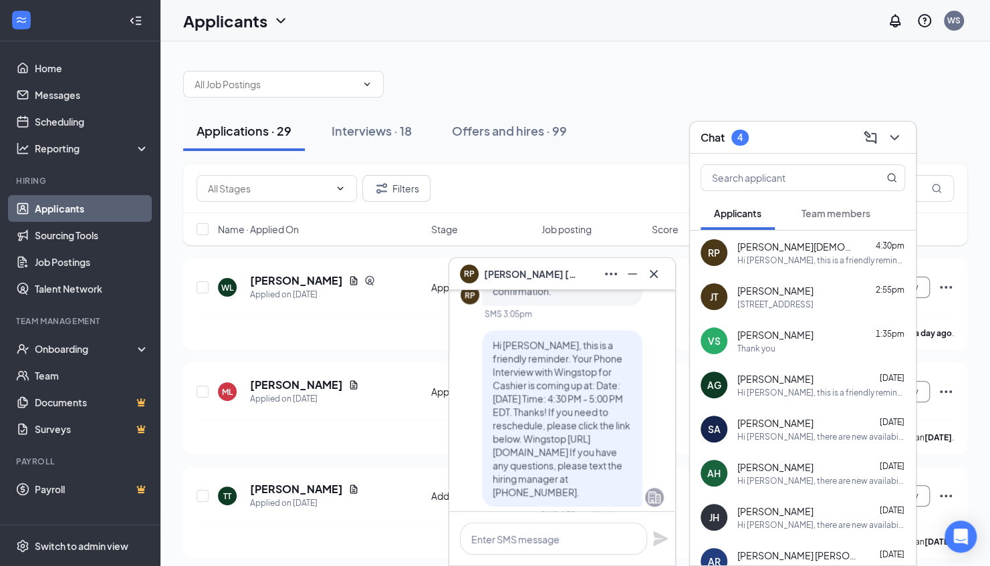 The height and width of the screenshot is (566, 990). I want to click on input: All Job Postings, so click(275, 84).